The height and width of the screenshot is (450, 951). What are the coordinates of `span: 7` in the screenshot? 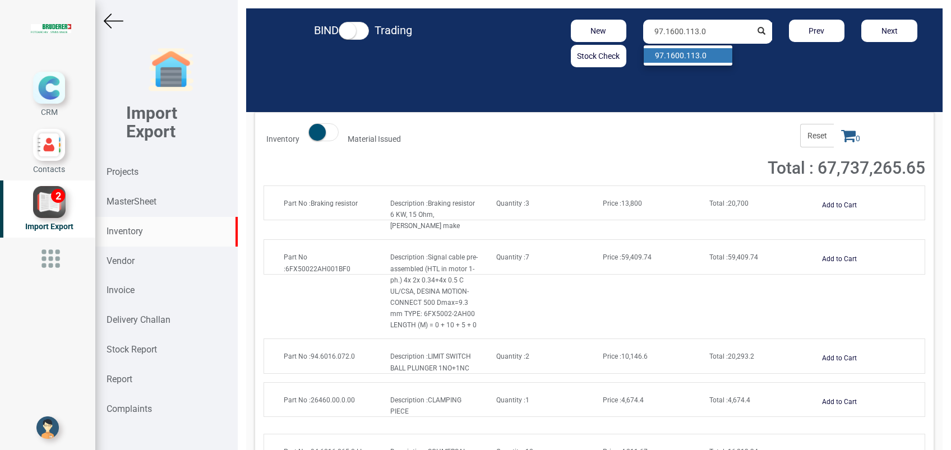 It's located at (513, 257).